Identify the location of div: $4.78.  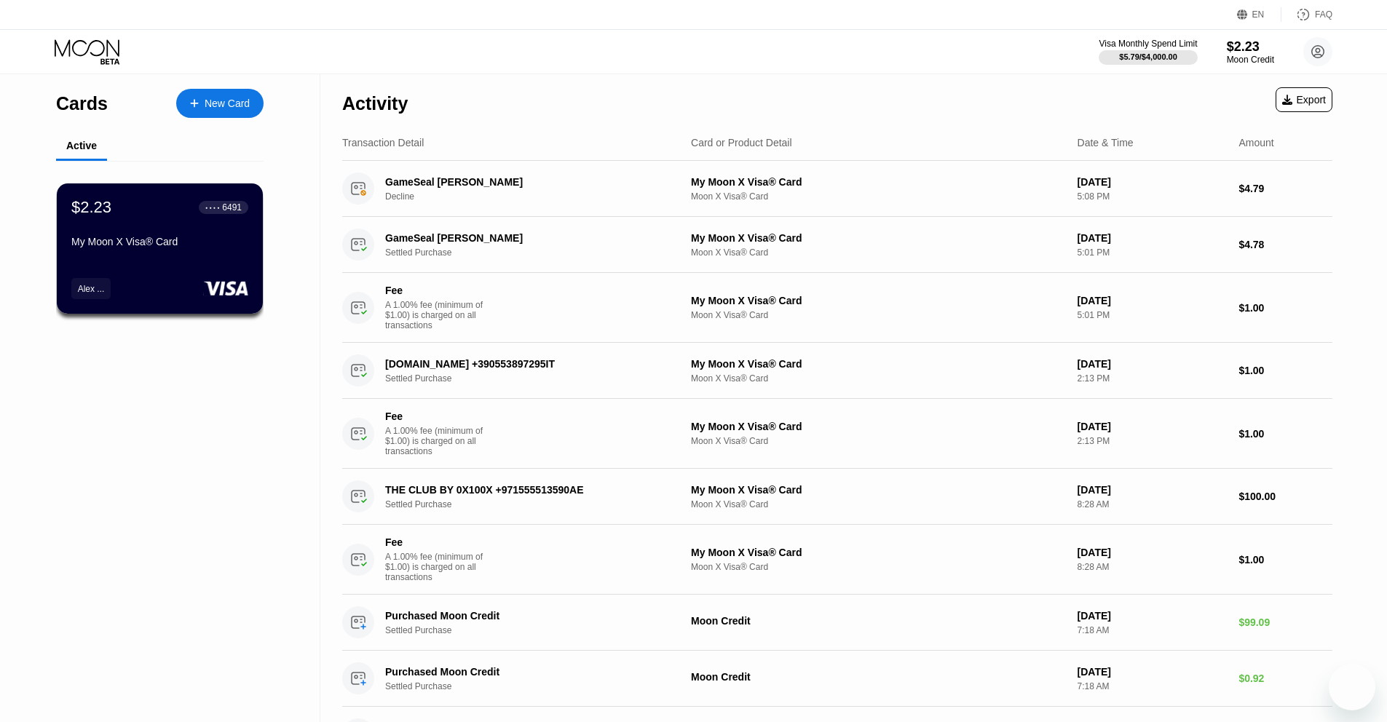
(1285, 245).